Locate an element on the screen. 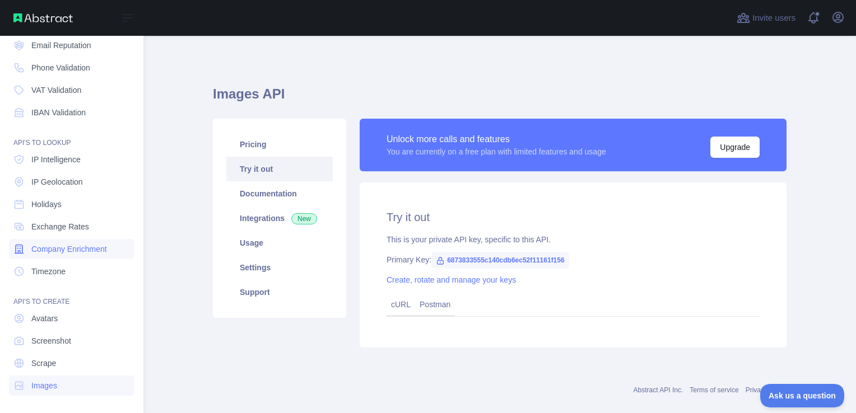  a: Scrape is located at coordinates (72, 363).